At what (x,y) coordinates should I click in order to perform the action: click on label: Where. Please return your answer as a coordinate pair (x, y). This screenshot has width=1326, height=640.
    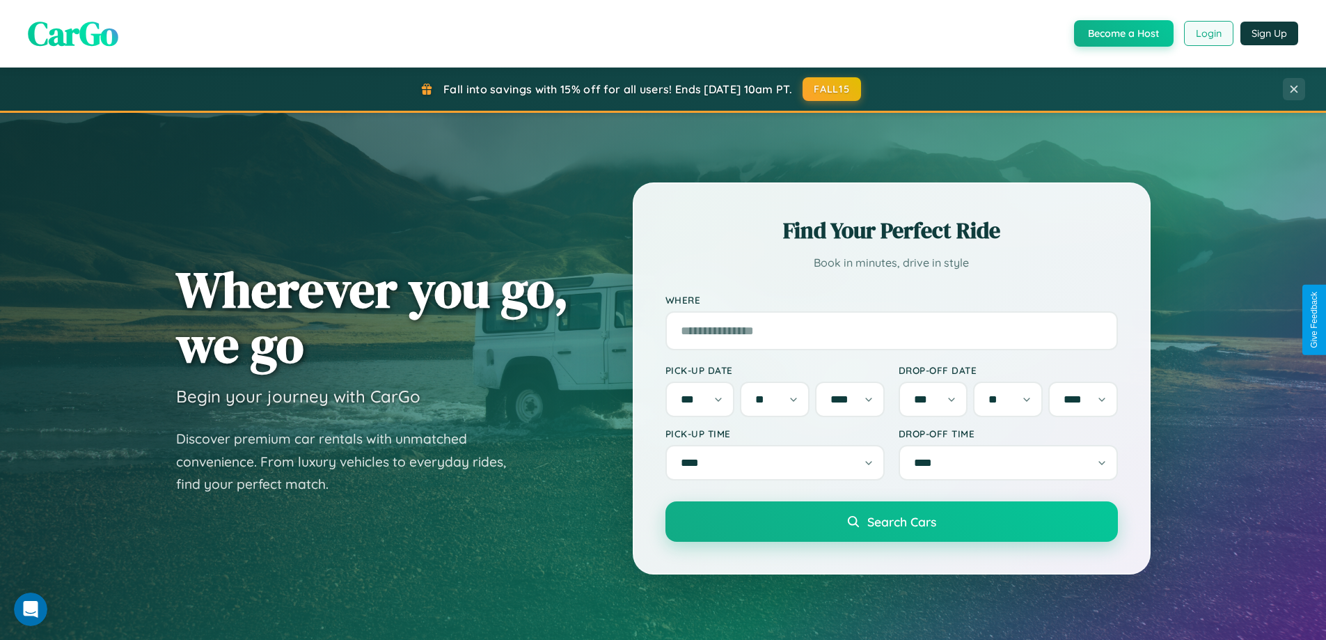
    Looking at the image, I should click on (892, 299).